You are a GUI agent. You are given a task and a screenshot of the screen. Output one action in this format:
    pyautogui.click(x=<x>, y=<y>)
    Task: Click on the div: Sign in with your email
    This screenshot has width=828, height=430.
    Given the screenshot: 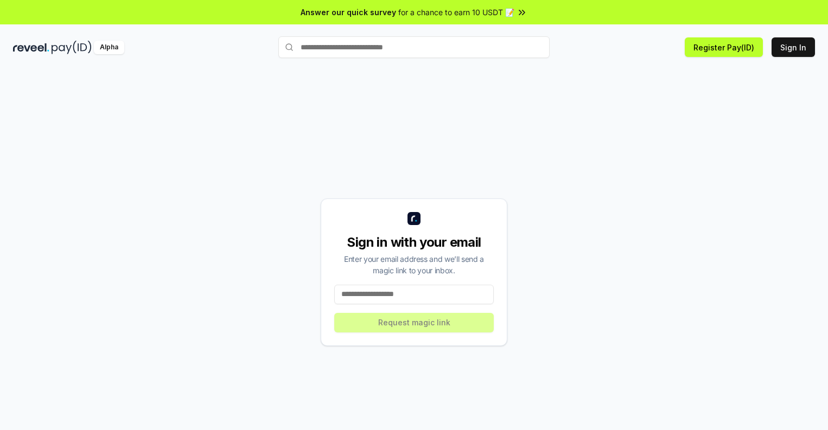 What is the action you would take?
    pyautogui.click(x=414, y=242)
    